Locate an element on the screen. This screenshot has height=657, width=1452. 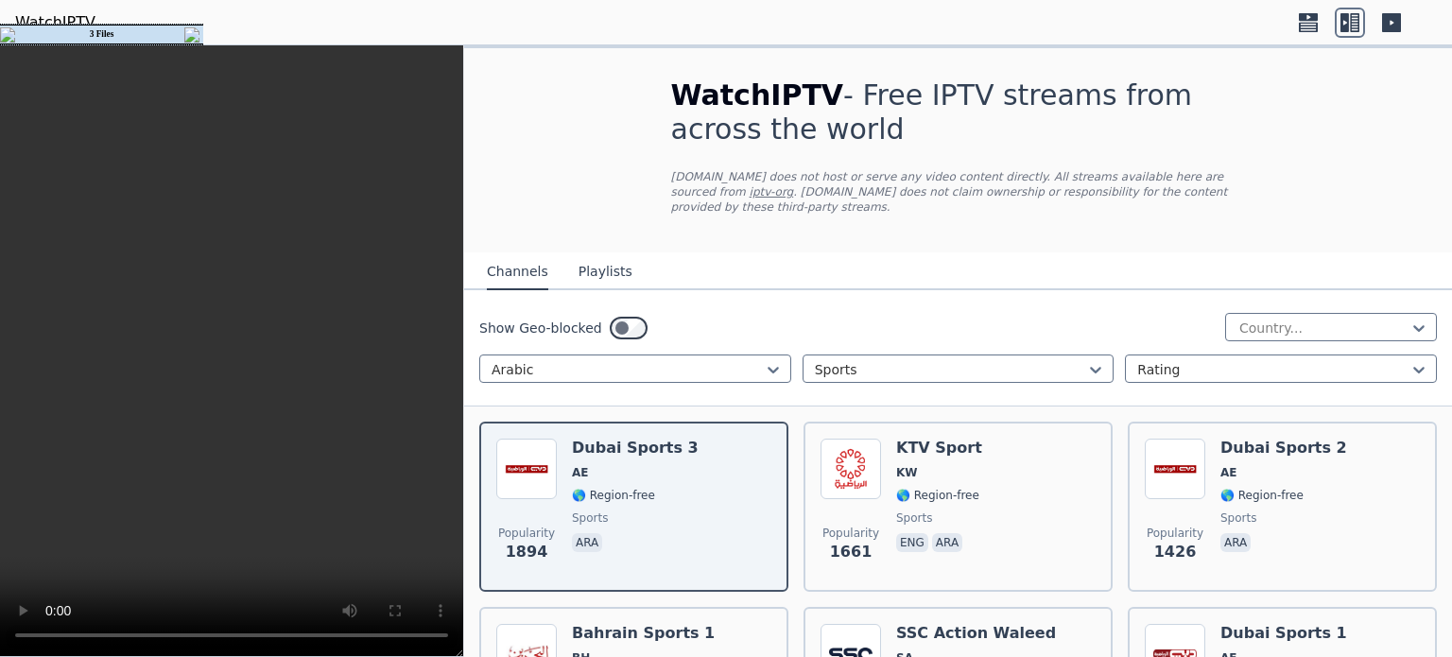
span: 1661 is located at coordinates (851, 552).